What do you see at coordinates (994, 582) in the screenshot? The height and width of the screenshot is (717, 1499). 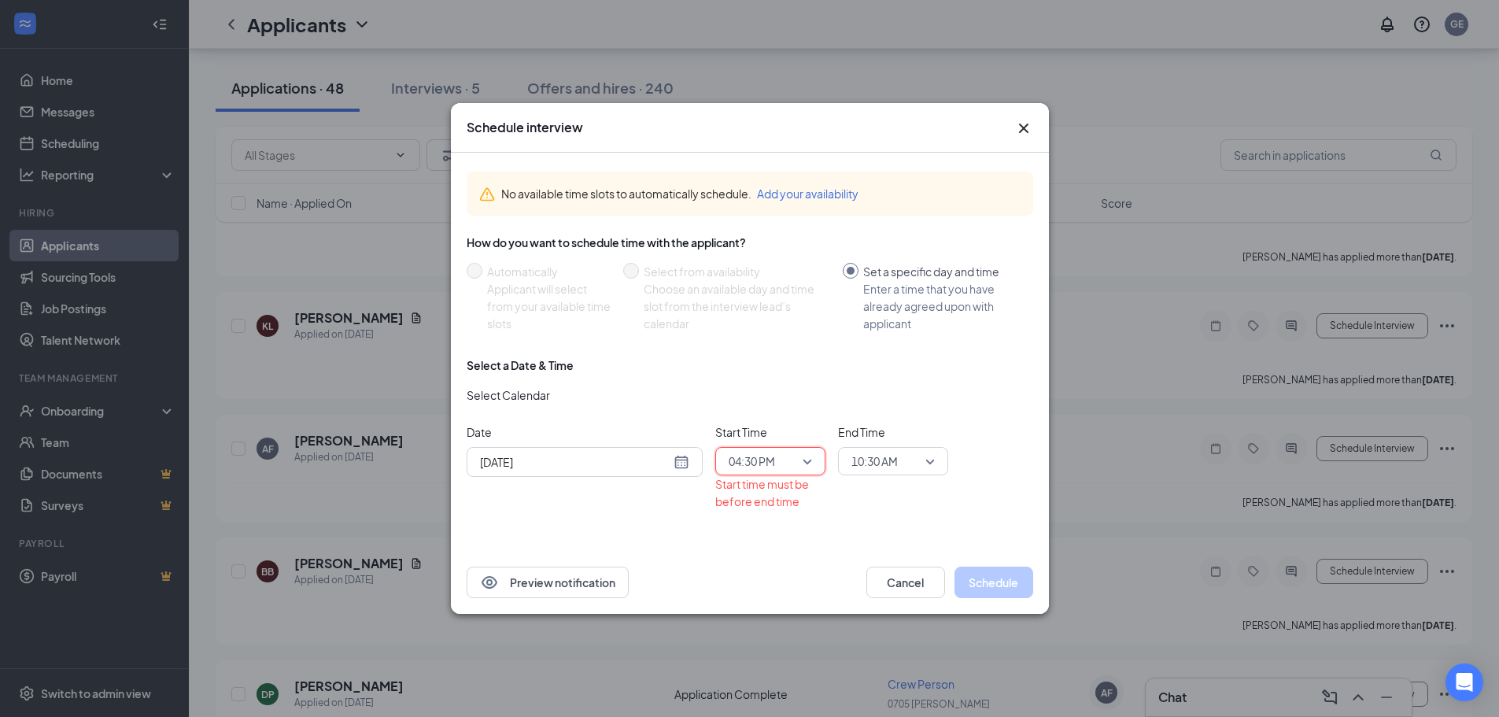 I see `button: Schedule` at bounding box center [994, 582].